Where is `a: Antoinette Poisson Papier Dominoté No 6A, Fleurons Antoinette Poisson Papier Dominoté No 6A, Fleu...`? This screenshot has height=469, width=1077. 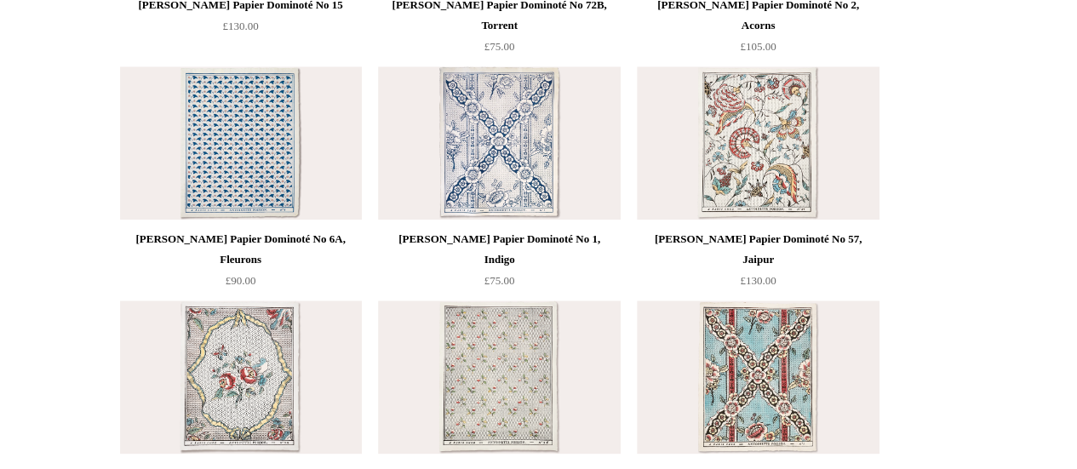 a: Antoinette Poisson Papier Dominoté No 6A, Fleurons Antoinette Poisson Papier Dominoté No 6A, Fleu... is located at coordinates (241, 143).